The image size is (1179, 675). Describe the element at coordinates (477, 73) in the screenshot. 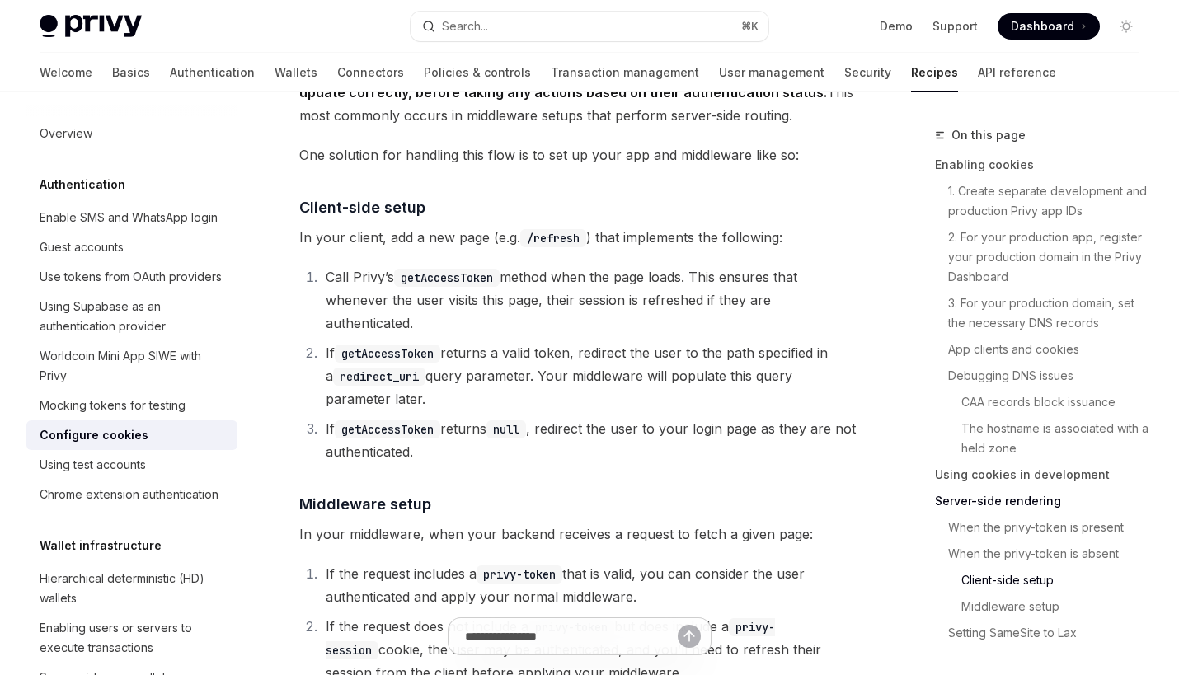

I see `a: Policies & controls` at that location.